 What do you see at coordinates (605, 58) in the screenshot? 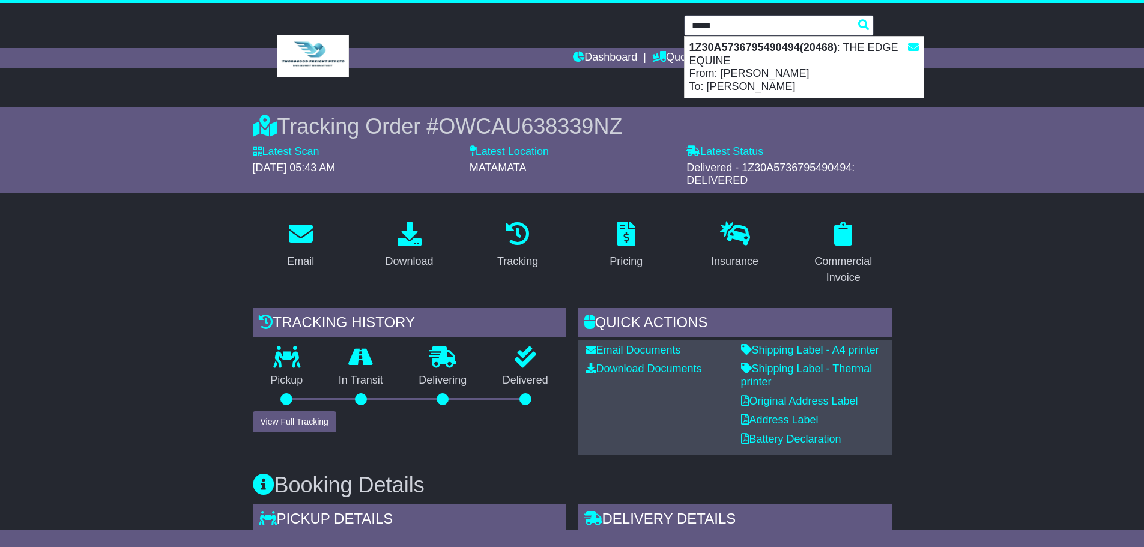
I see `a: Dashboard` at bounding box center [605, 58].